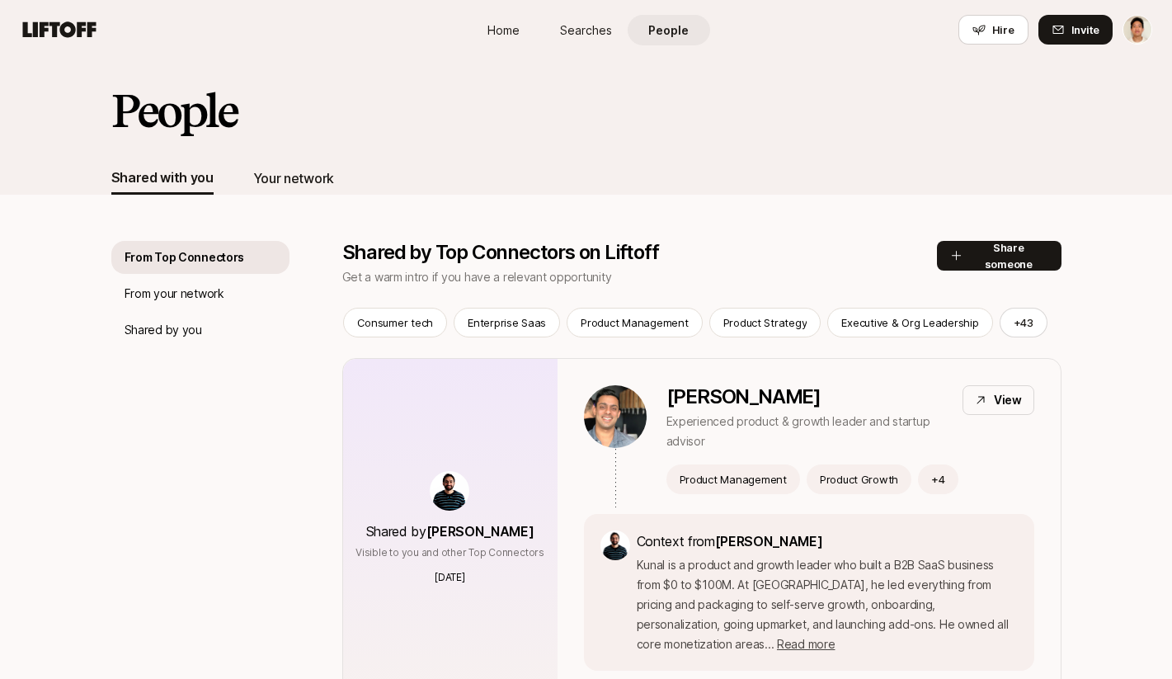 This screenshot has width=1172, height=679. Describe the element at coordinates (828, 541) in the screenshot. I see `p: Context from` at that location.